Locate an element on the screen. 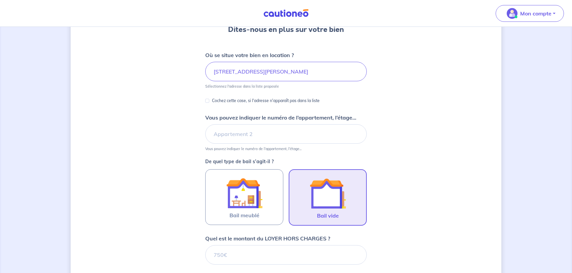  button: illu_account_valid_menu.svgMon compte is located at coordinates (529, 13).